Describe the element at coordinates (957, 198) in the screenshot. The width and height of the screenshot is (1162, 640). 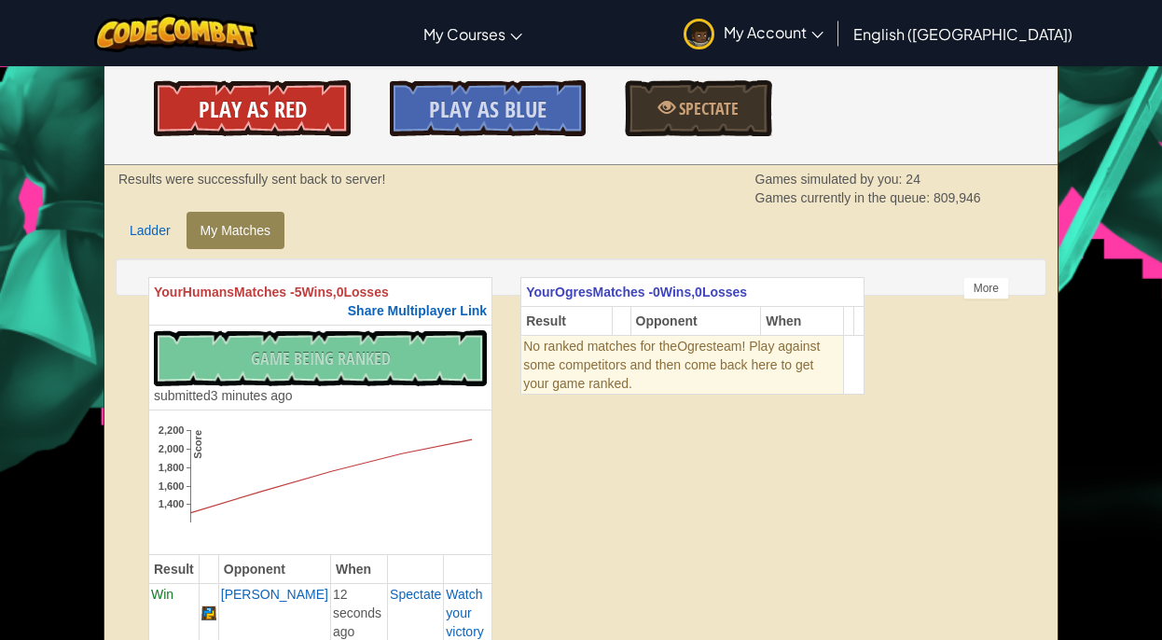
I see `span: 809,946` at that location.